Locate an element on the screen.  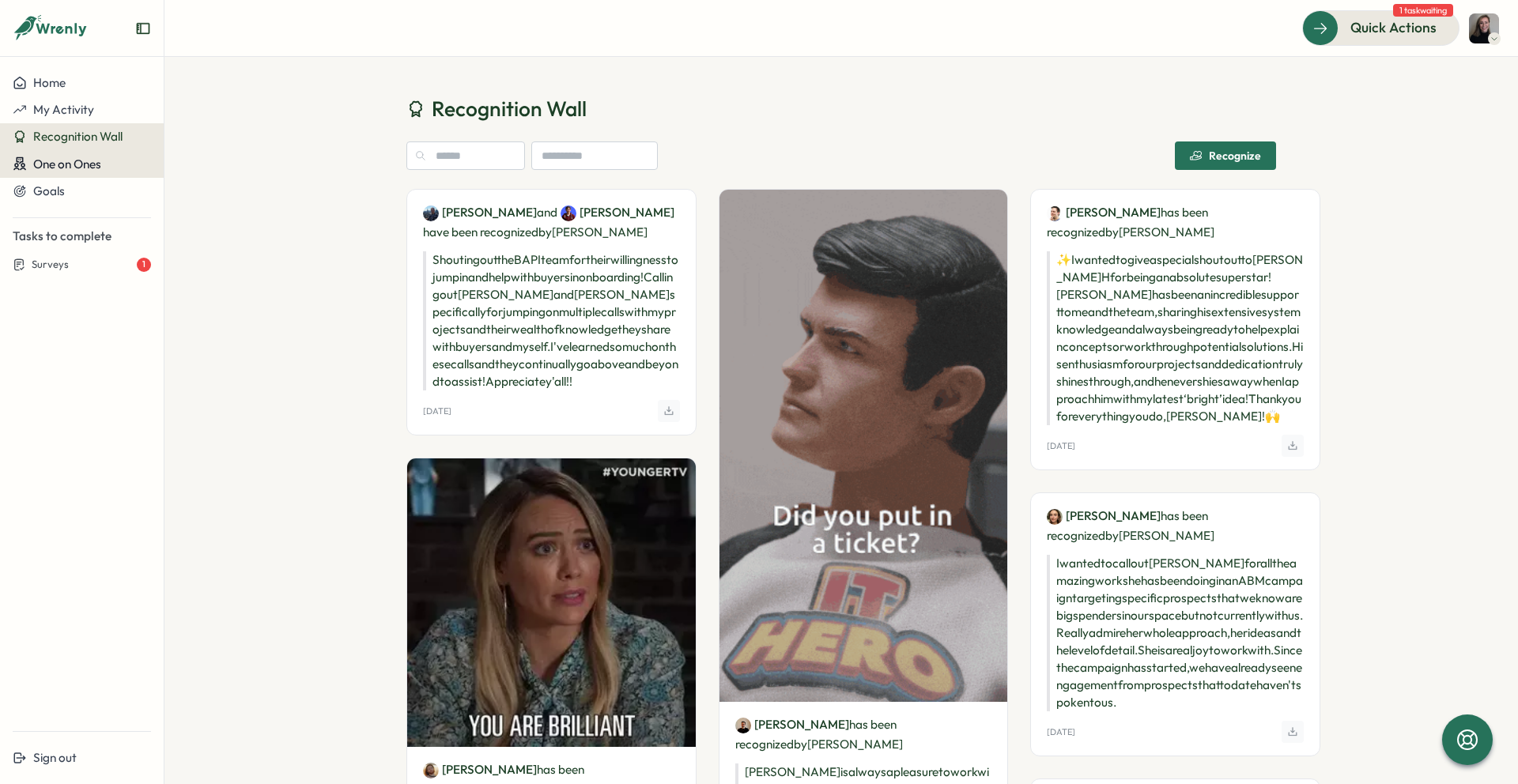
div: 1 is located at coordinates (144, 265).